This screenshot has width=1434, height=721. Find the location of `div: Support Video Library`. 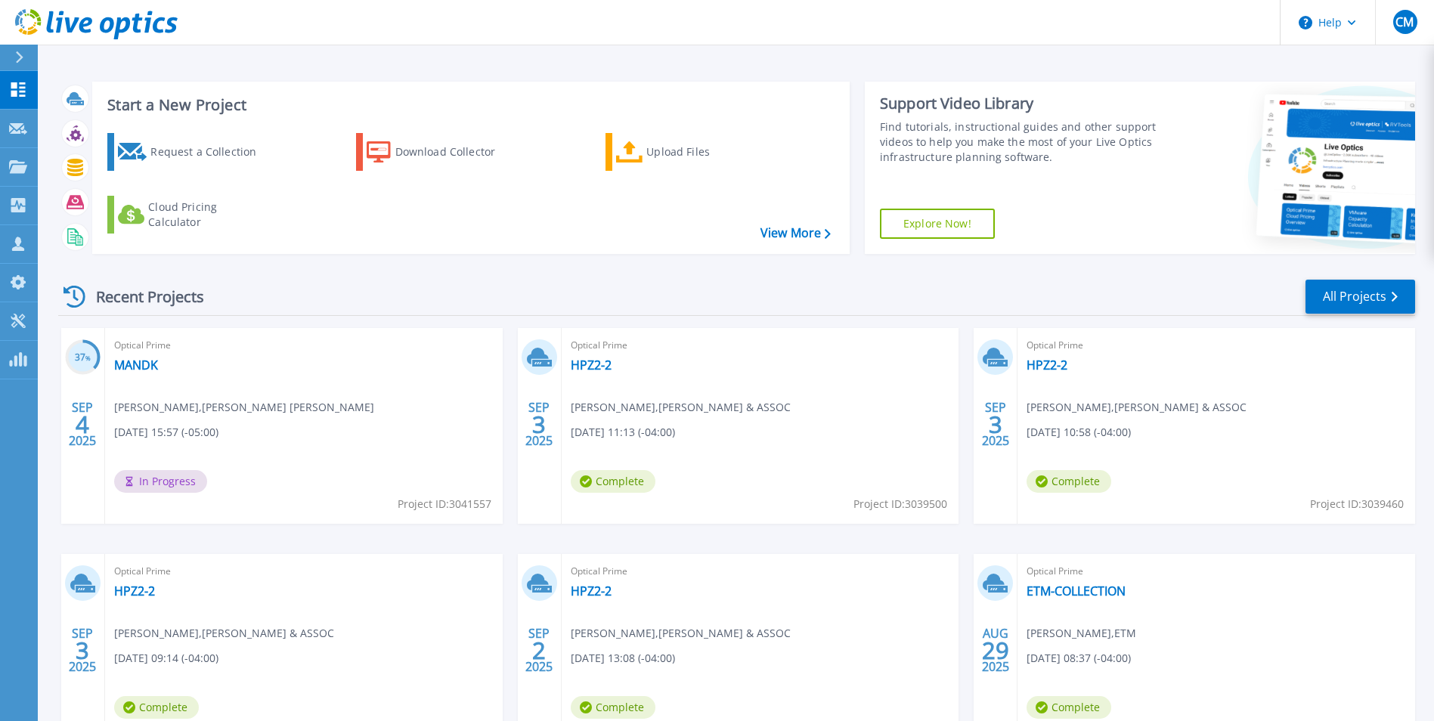

div: Support Video Library is located at coordinates (1020, 104).